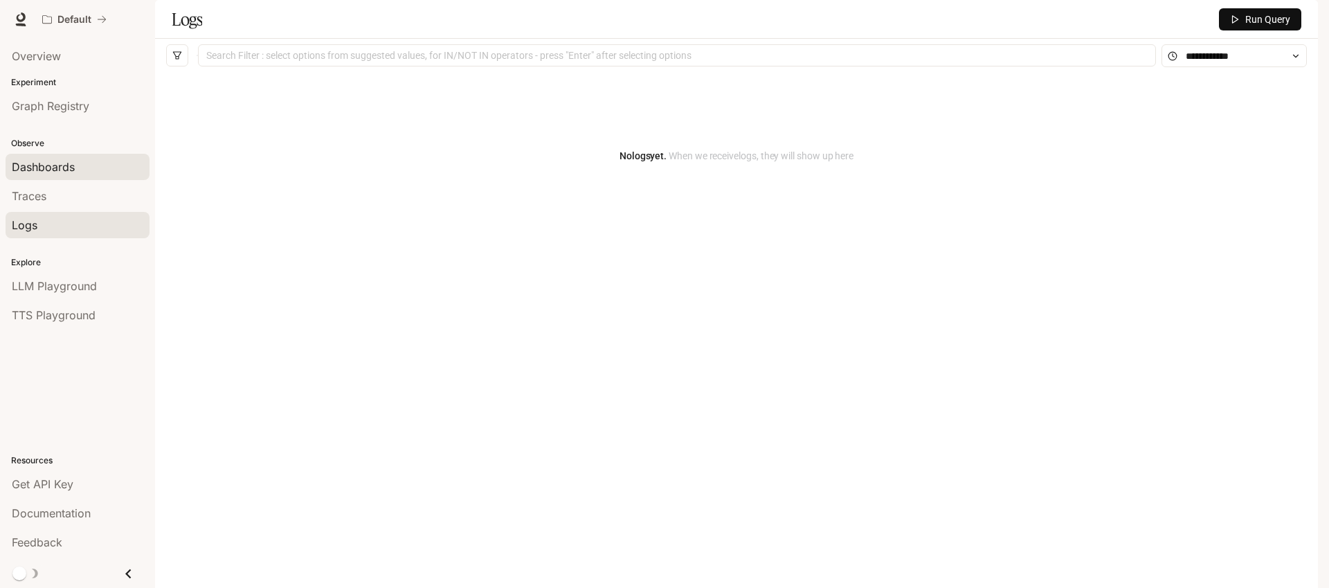 Image resolution: width=1329 pixels, height=588 pixels. Describe the element at coordinates (187, 19) in the screenshot. I see `h1: Logs` at that location.